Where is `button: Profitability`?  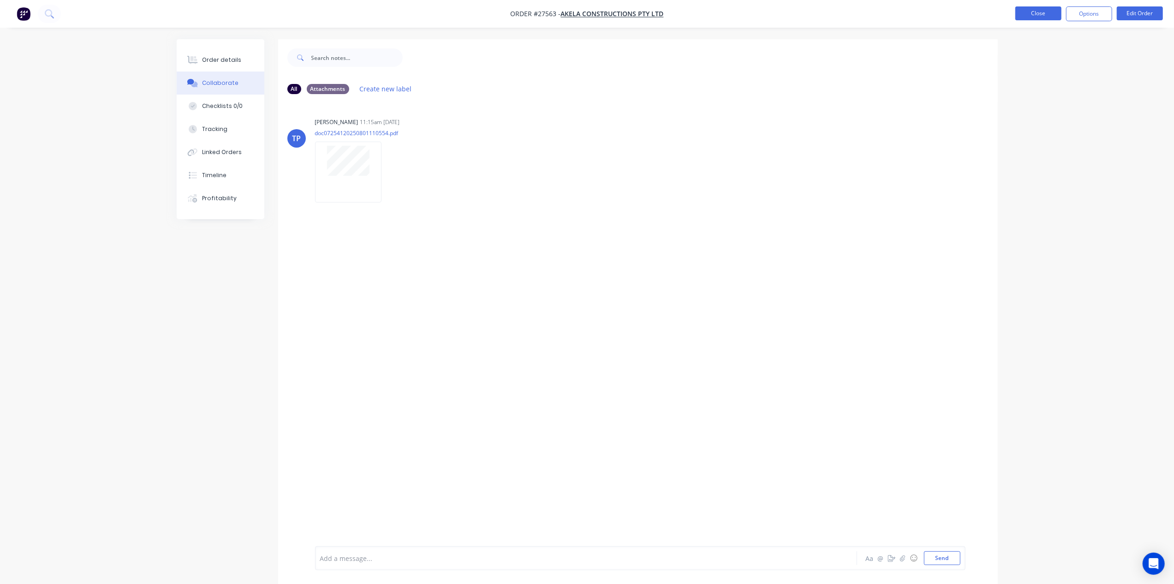
button: Profitability is located at coordinates (221, 198).